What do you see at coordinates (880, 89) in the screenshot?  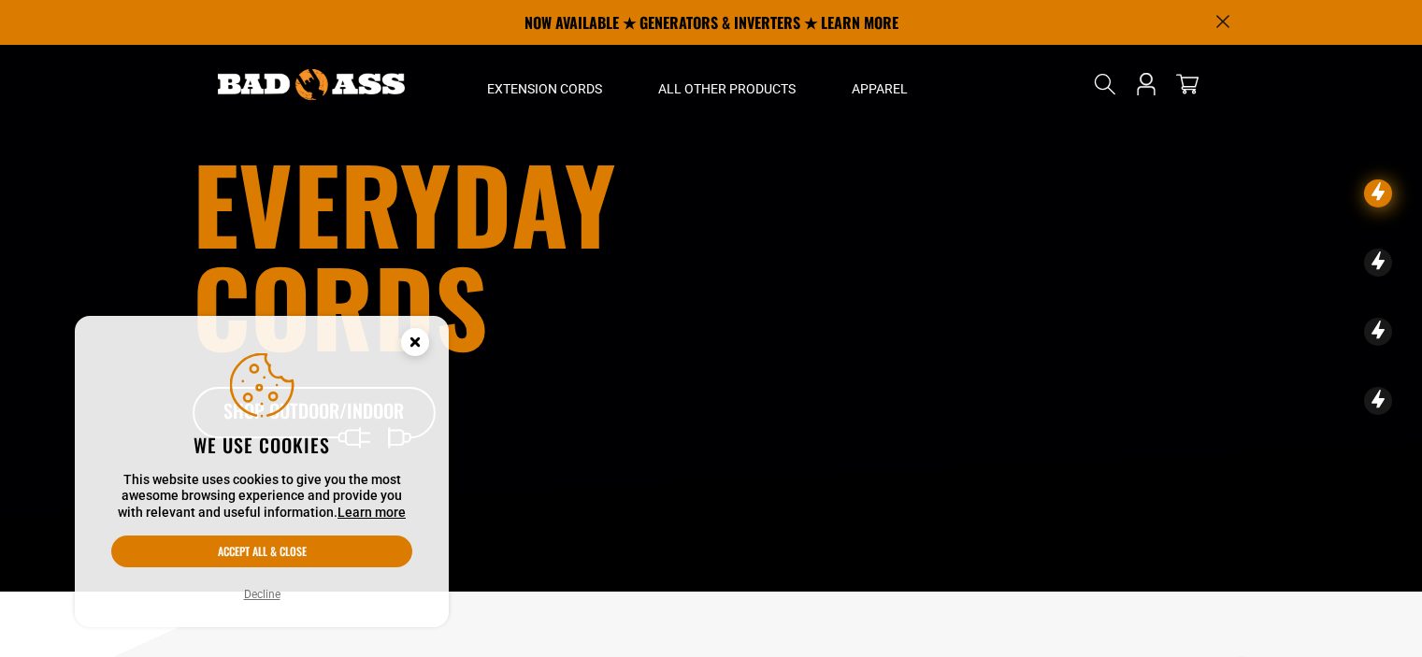 I see `span: Apparel` at bounding box center [880, 89].